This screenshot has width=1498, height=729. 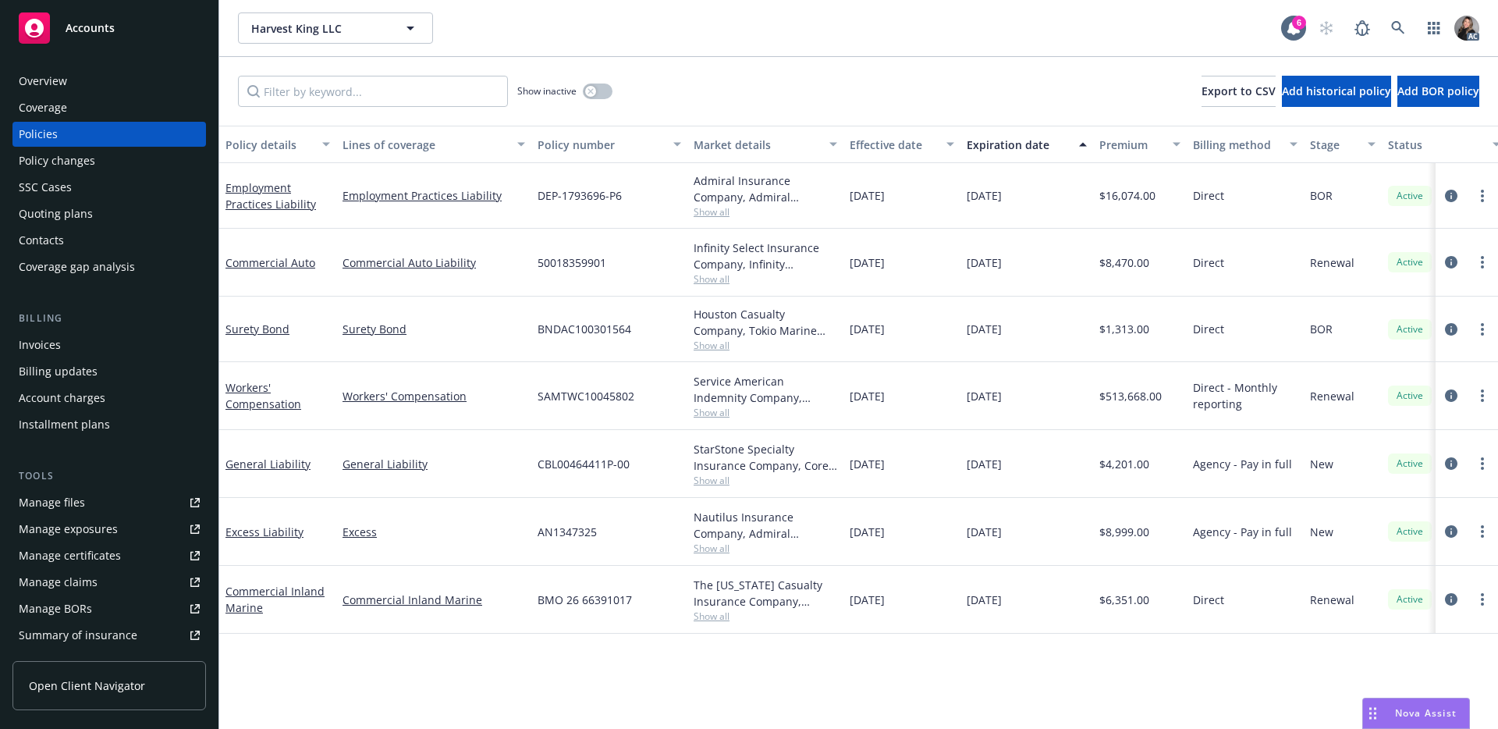 What do you see at coordinates (78, 635) in the screenshot?
I see `div: Summary of insurance` at bounding box center [78, 635].